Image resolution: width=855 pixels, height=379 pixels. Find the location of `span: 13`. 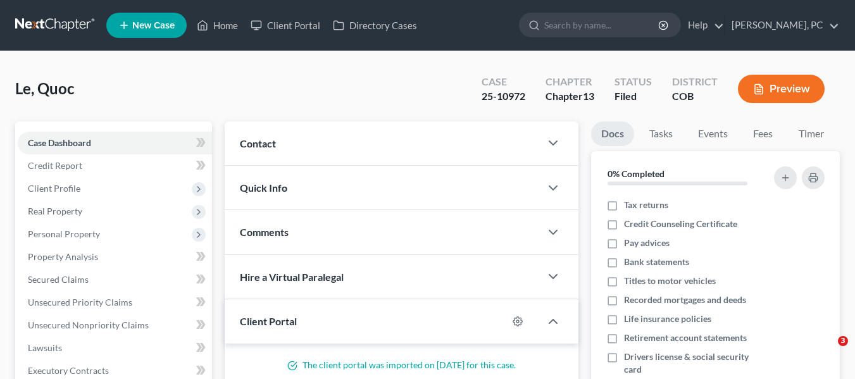

span: 13 is located at coordinates (588, 96).